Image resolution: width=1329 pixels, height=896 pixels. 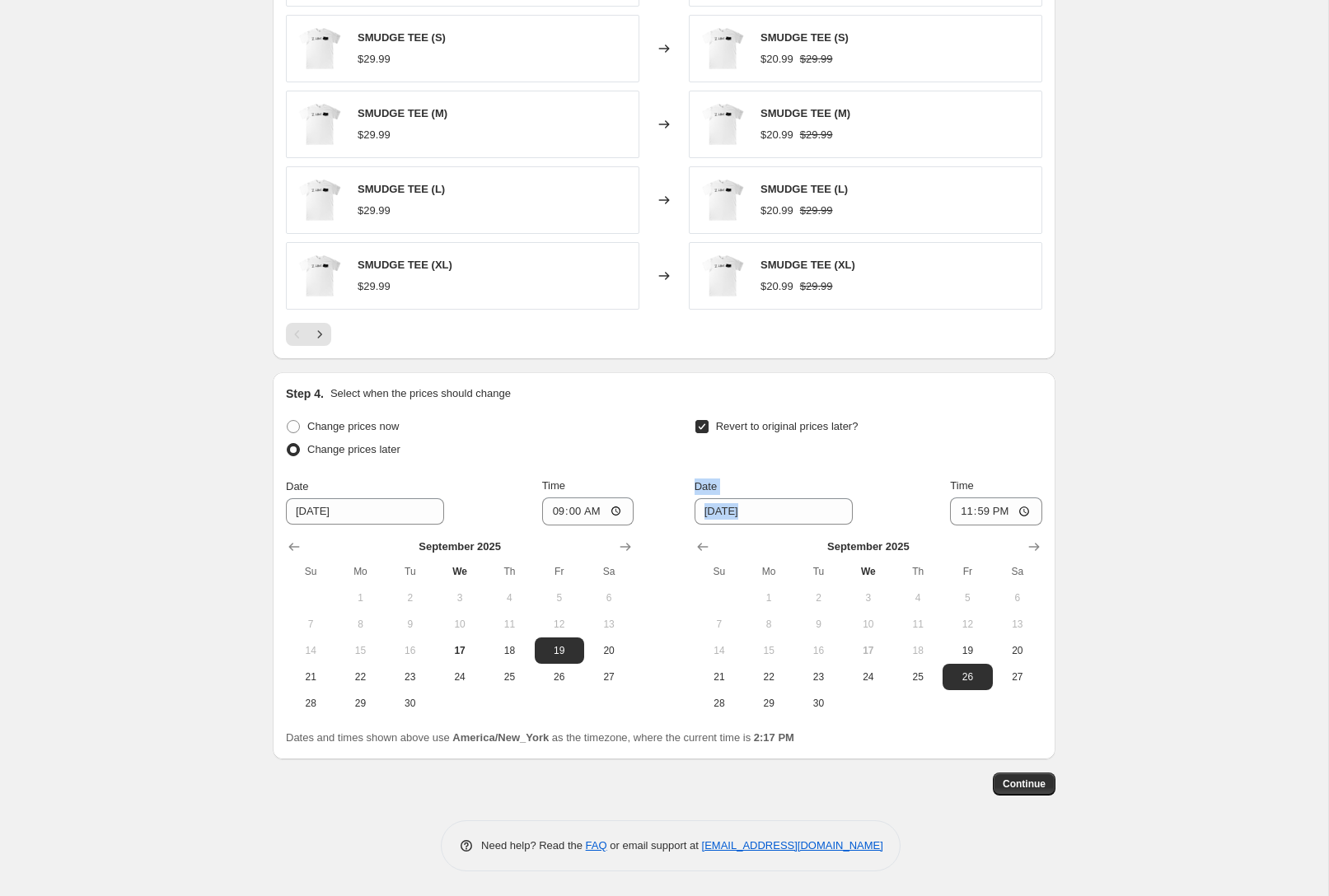 What do you see at coordinates (360, 598) in the screenshot?
I see `button: Monday September 1 2025` at bounding box center [360, 598].